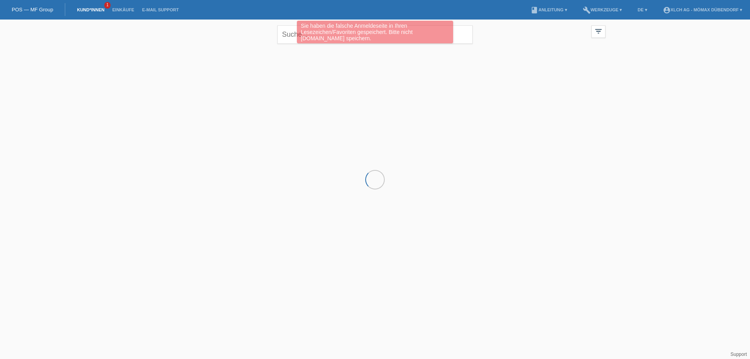 The width and height of the screenshot is (750, 359). Describe the element at coordinates (32, 9) in the screenshot. I see `a: POS — MF Group` at that location.